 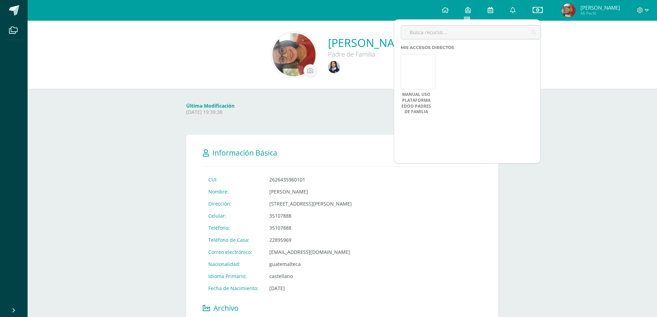 What do you see at coordinates (310, 276) in the screenshot?
I see `td: castellano` at bounding box center [310, 276].